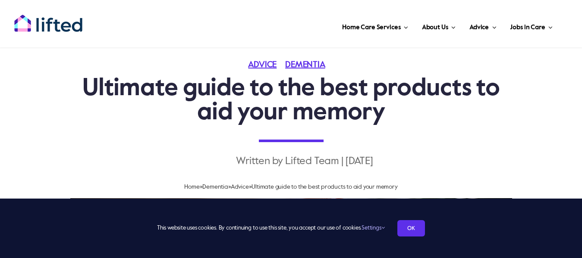 The image size is (582, 258). I want to click on a: Home, so click(191, 187).